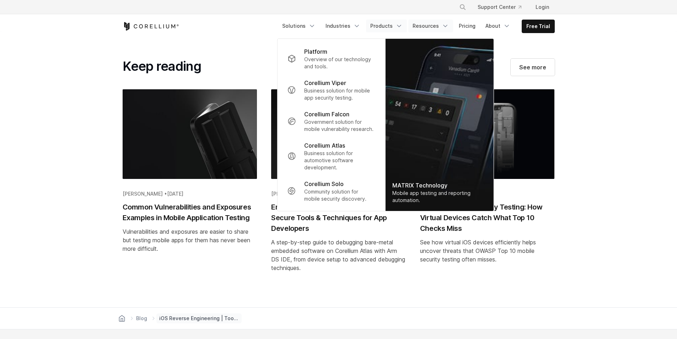  Describe the element at coordinates (338, 255) in the screenshot. I see `div: A step-by-step guide to debugging bare-metal embedded software on Corellium Atlas with Arm DS IDE...` at that location.